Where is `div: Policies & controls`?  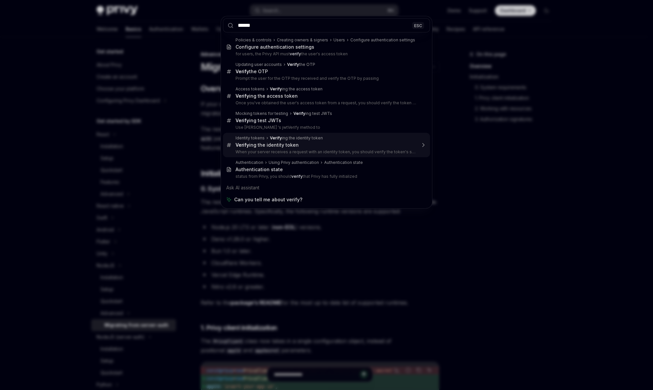 div: Policies & controls is located at coordinates (254, 40).